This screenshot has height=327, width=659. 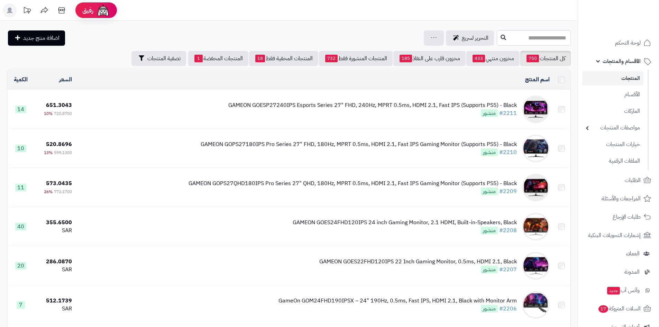 What do you see at coordinates (21, 109) in the screenshot?
I see `span: 14` at bounding box center [21, 109].